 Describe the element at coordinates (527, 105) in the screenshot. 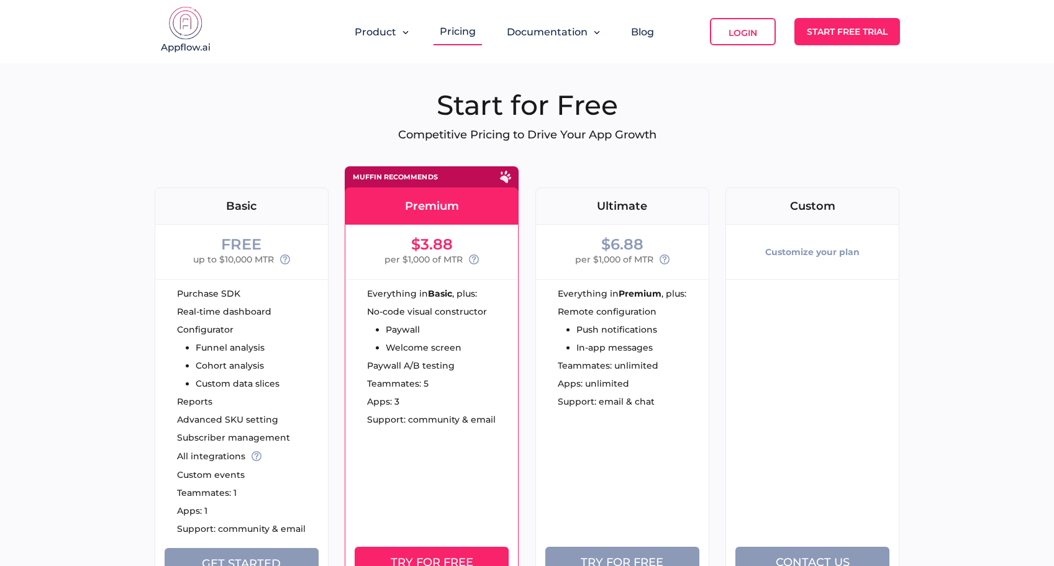

I see `h1: Start for Free` at that location.